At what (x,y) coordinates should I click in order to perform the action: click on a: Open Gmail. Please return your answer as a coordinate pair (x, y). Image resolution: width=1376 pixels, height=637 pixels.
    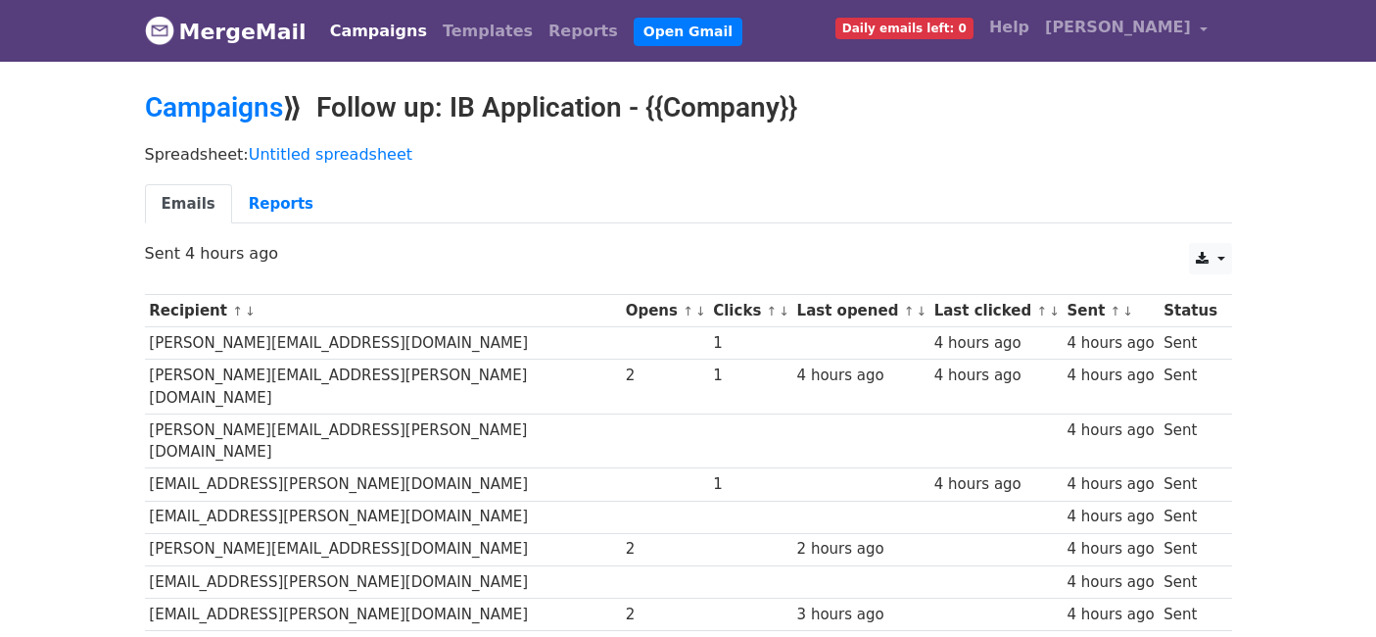
    Looking at the image, I should click on (688, 31).